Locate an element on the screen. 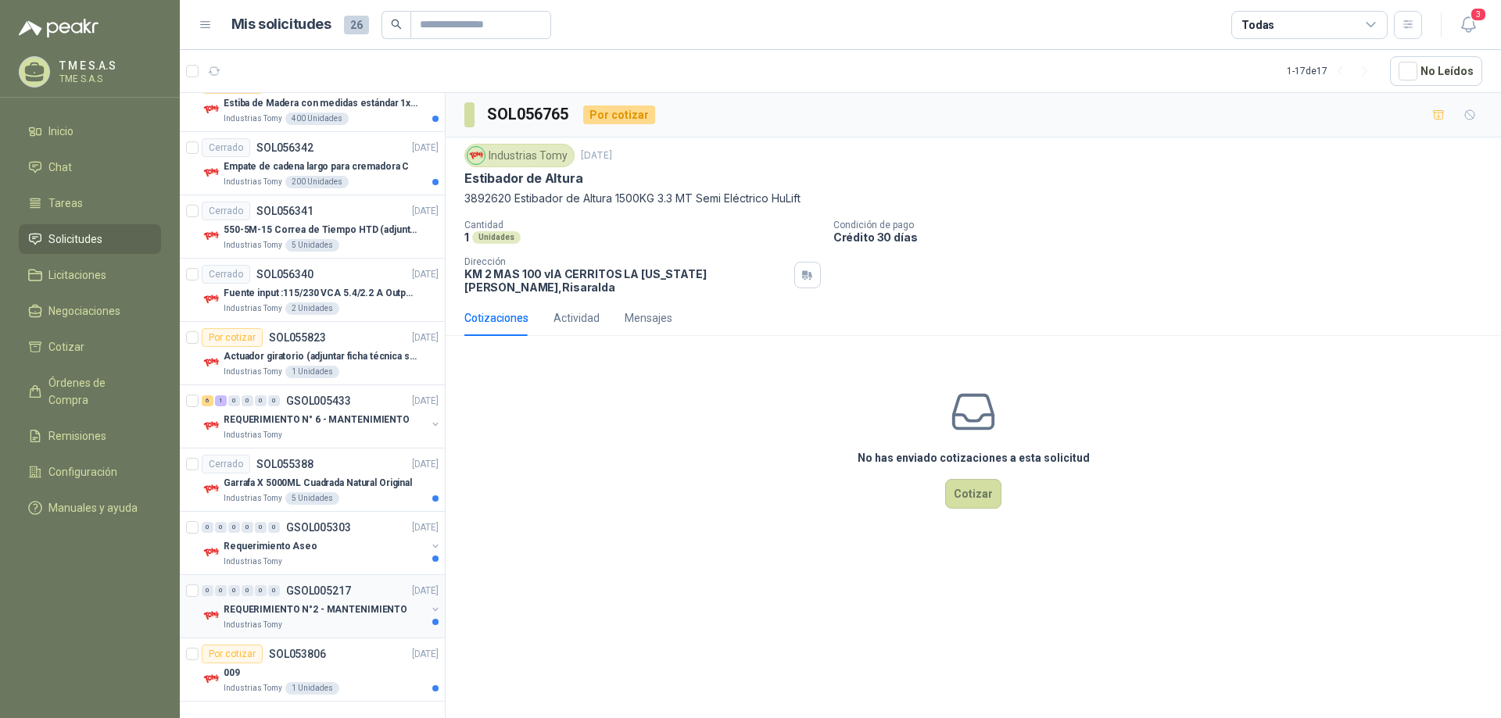 The width and height of the screenshot is (1501, 718). p: Condición de pago is located at coordinates (1164, 225).